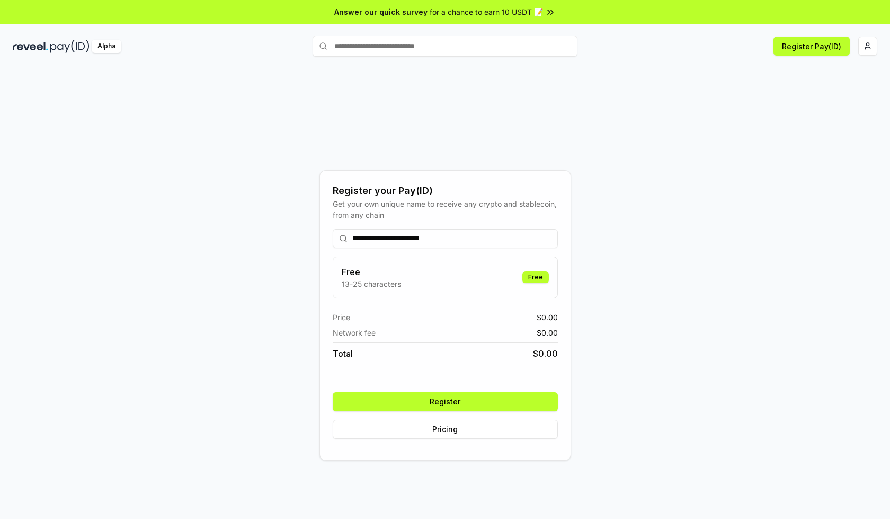  I want to click on span: Total, so click(343, 353).